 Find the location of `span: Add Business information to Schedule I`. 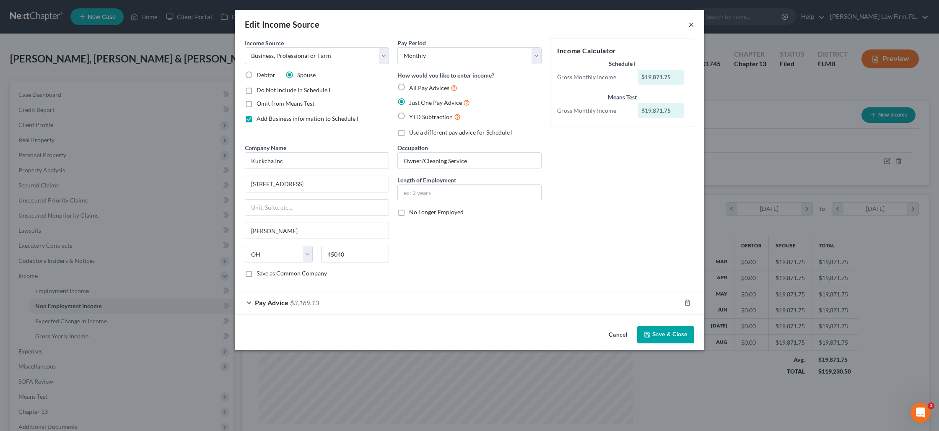

span: Add Business information to Schedule I is located at coordinates (307, 118).